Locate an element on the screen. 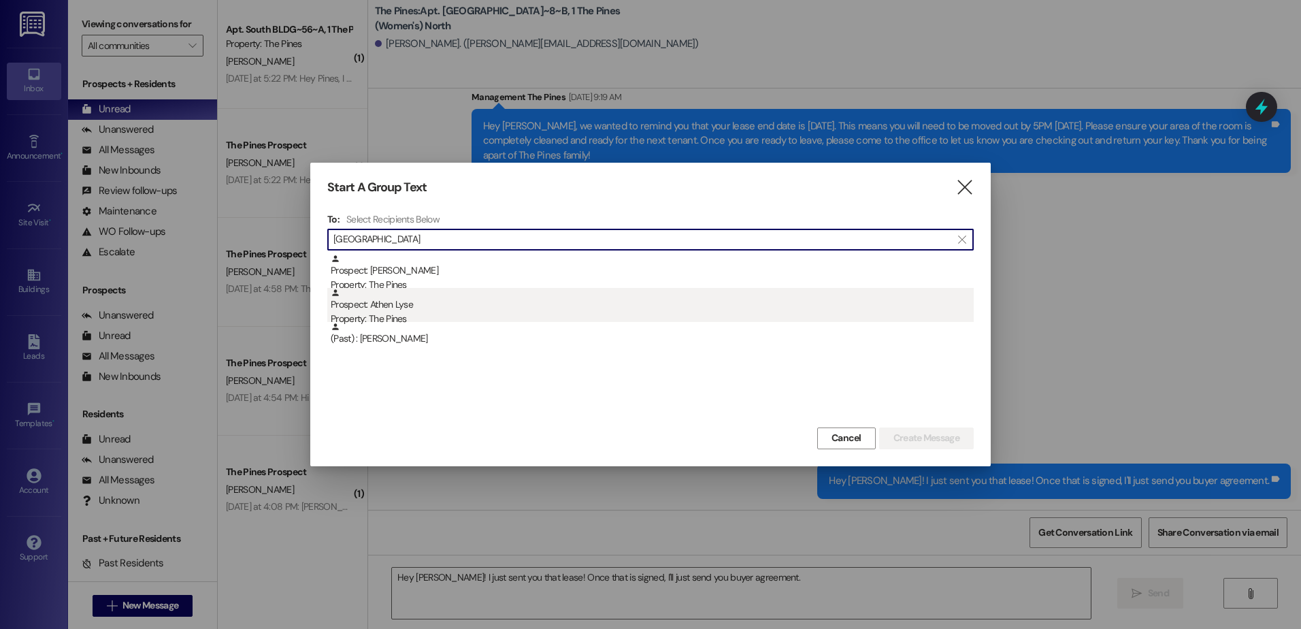  input: Search for any contact or apartment is located at coordinates (642, 240).